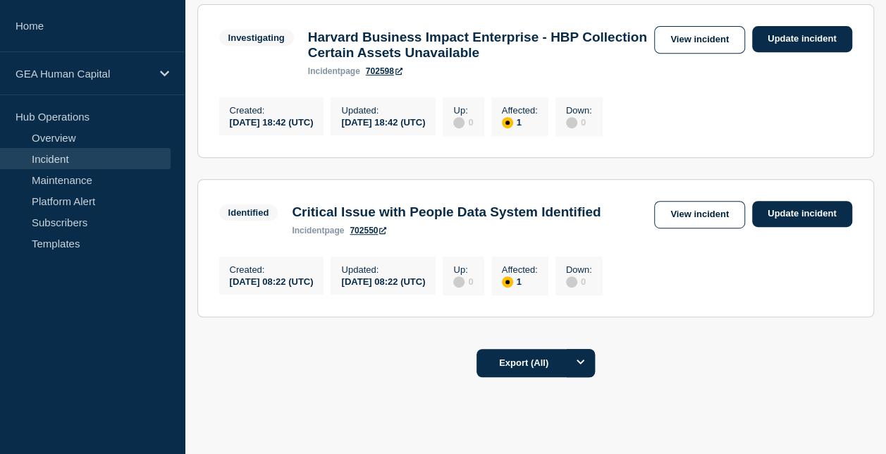 Image resolution: width=886 pixels, height=454 pixels. What do you see at coordinates (536, 363) in the screenshot?
I see `button: Export (All)` at bounding box center [536, 363].